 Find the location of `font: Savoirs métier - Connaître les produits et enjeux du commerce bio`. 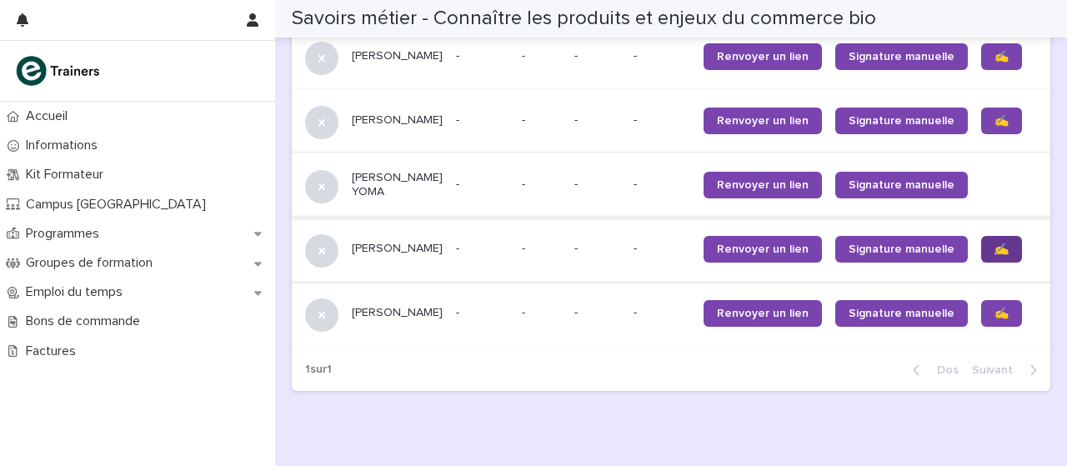

font: Savoirs métier - Connaître les produits et enjeux du commerce bio is located at coordinates (584, 18).